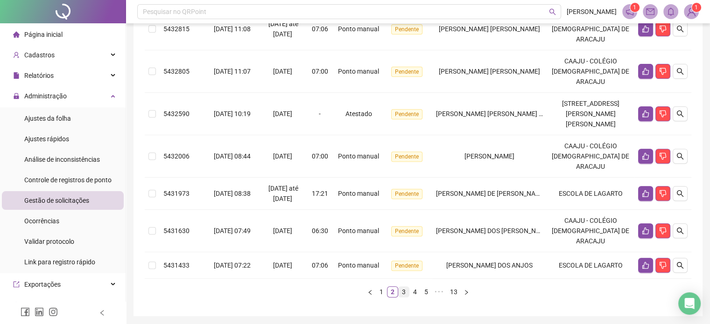 Image resolution: width=710 pixels, height=324 pixels. What do you see at coordinates (25, 312) in the screenshot?
I see `span: facebook` at bounding box center [25, 312].